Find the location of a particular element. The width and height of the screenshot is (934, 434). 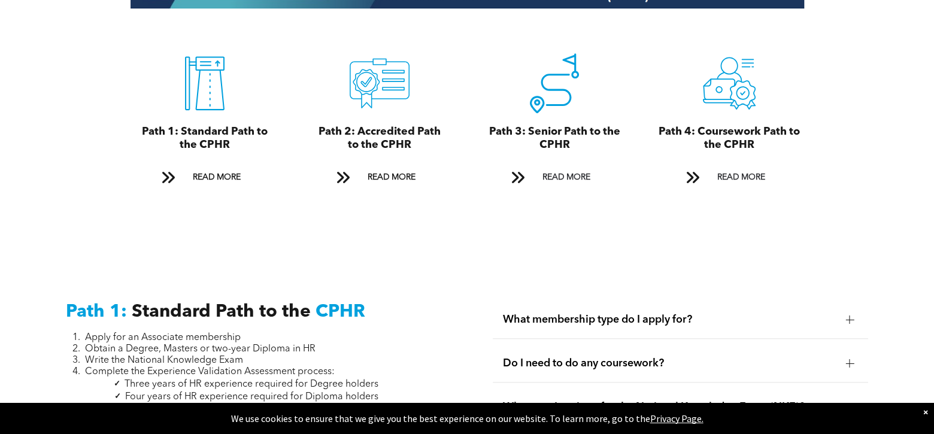

span: What membership type do I apply for? is located at coordinates (668, 320).